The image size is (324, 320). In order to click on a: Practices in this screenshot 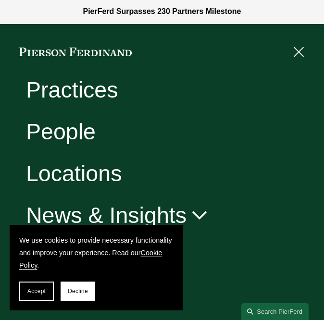, I will do `click(72, 90)`.